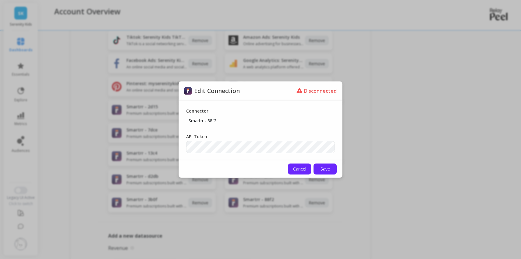  I want to click on p: Edit Connection, so click(217, 91).